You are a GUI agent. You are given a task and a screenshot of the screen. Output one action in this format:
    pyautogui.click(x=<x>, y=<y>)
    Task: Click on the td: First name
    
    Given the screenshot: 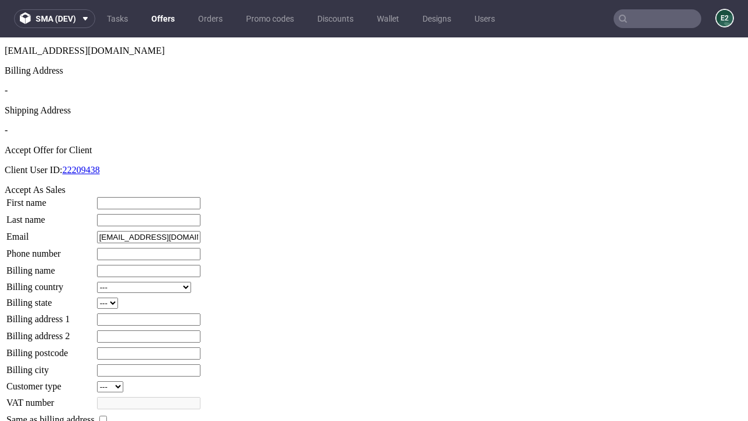 What is the action you would take?
    pyautogui.click(x=50, y=165)
    